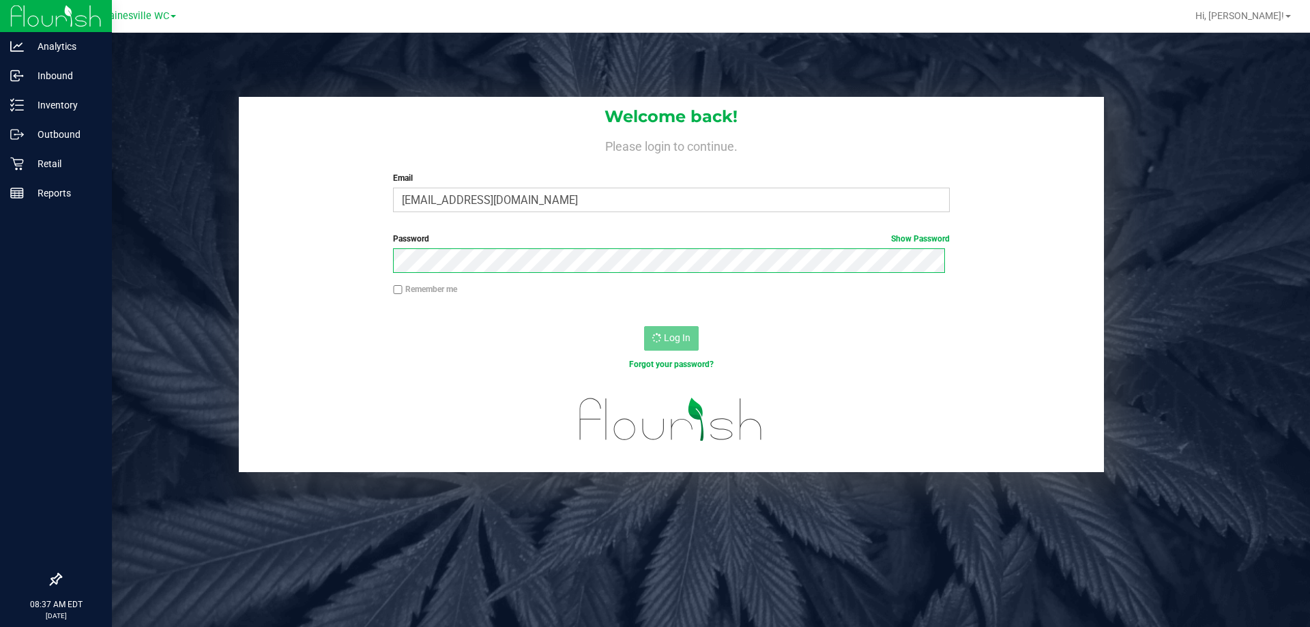 The image size is (1310, 627). Describe the element at coordinates (56, 604) in the screenshot. I see `p: 08:37 AM EDT` at that location.